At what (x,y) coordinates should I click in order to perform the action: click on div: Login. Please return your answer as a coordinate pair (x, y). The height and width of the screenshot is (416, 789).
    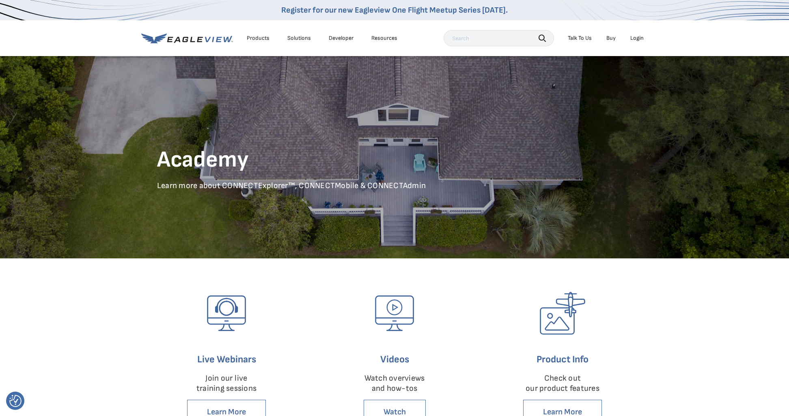
    Looking at the image, I should click on (637, 38).